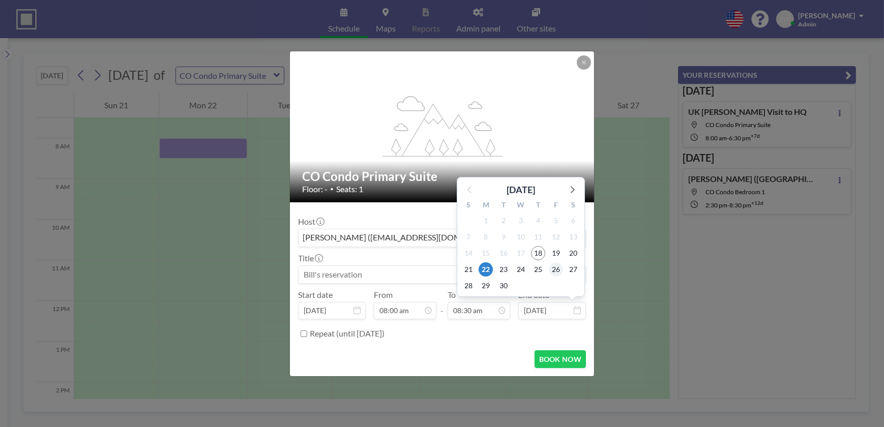  What do you see at coordinates (521, 206) in the screenshot?
I see `div: W` at bounding box center [521, 206].